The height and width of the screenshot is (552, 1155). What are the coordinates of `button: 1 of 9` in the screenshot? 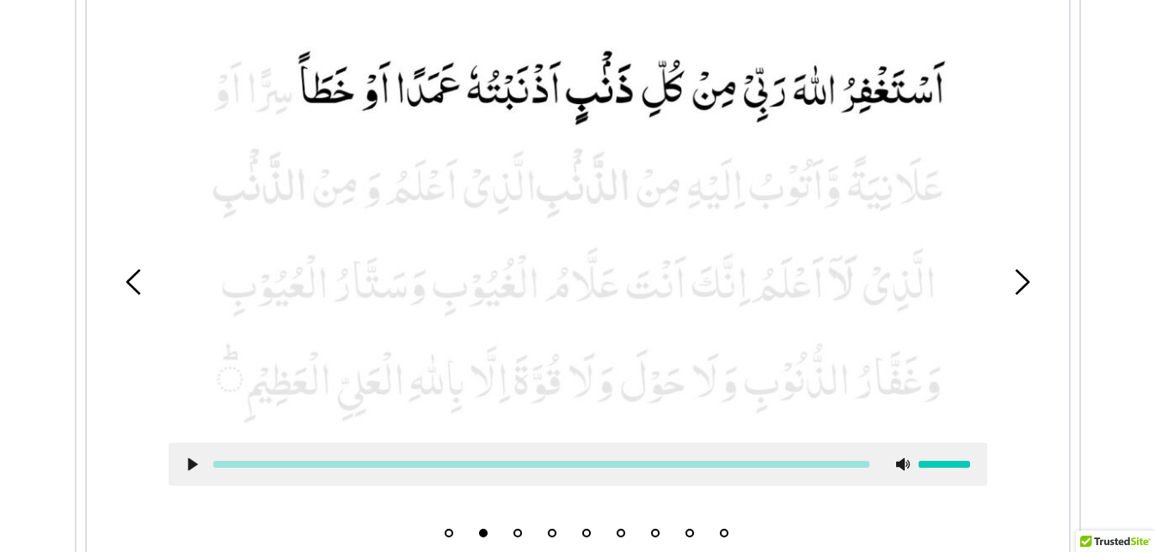 It's located at (449, 533).